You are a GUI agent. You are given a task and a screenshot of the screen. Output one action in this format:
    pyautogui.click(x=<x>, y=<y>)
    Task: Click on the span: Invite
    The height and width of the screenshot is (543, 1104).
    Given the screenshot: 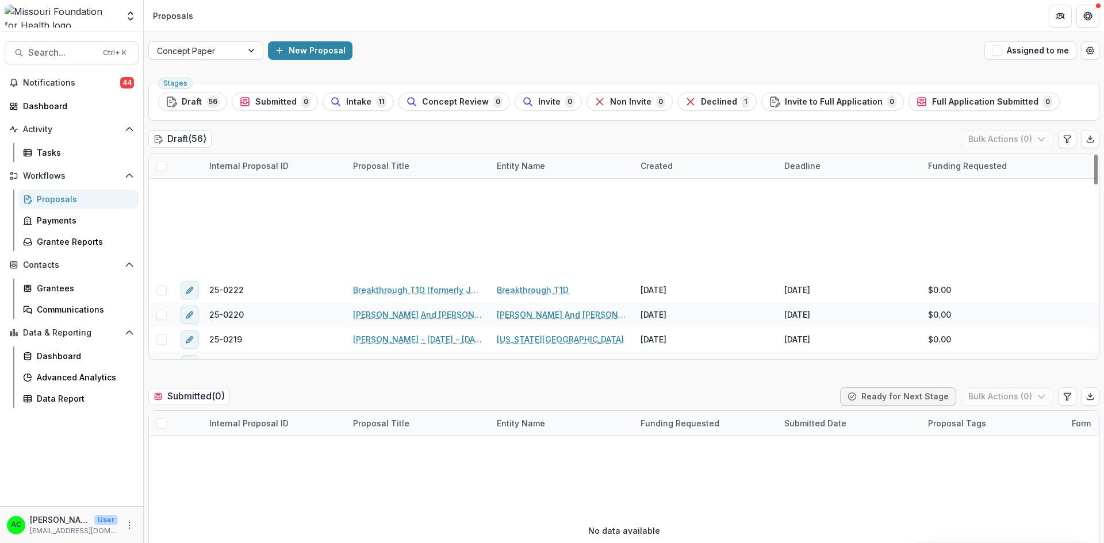 What is the action you would take?
    pyautogui.click(x=549, y=102)
    